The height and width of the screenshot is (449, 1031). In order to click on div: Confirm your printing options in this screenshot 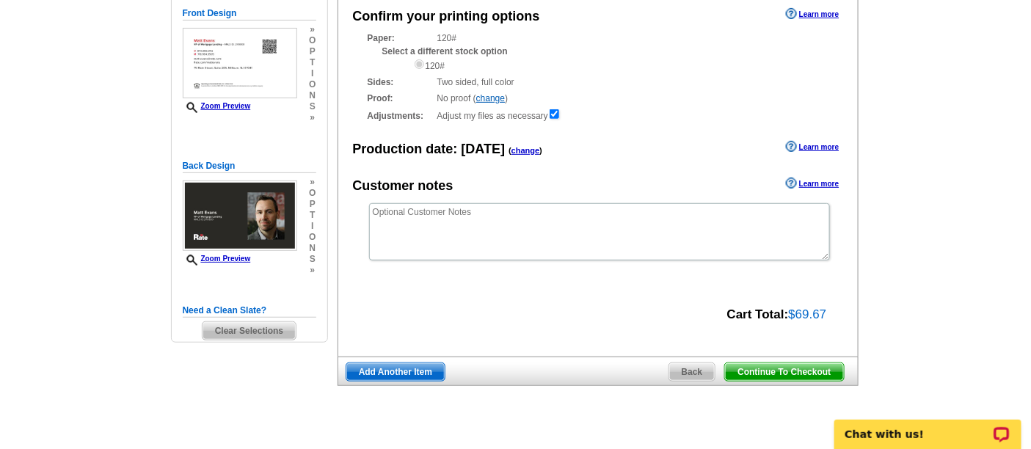, I will do `click(446, 16)`.